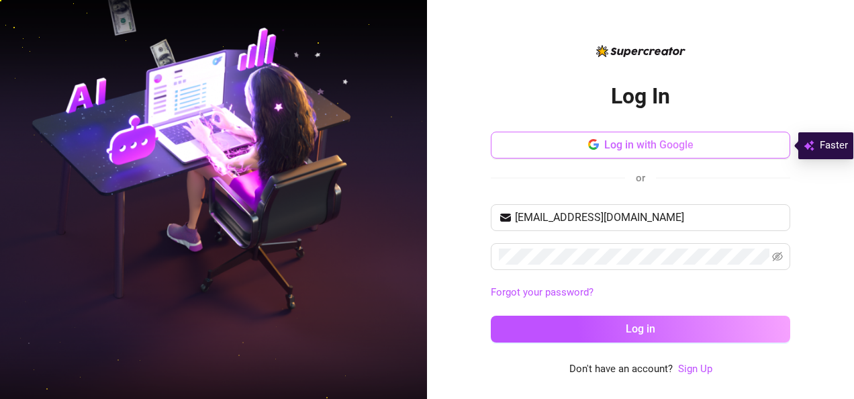  What do you see at coordinates (641, 51) in the screenshot?
I see `img: logo-BBDzfeDw.svg` at bounding box center [641, 51].